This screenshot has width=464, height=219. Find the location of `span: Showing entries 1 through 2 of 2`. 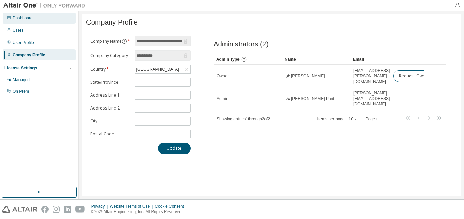

span: Showing entries 1 through 2 of 2 is located at coordinates (243, 119).